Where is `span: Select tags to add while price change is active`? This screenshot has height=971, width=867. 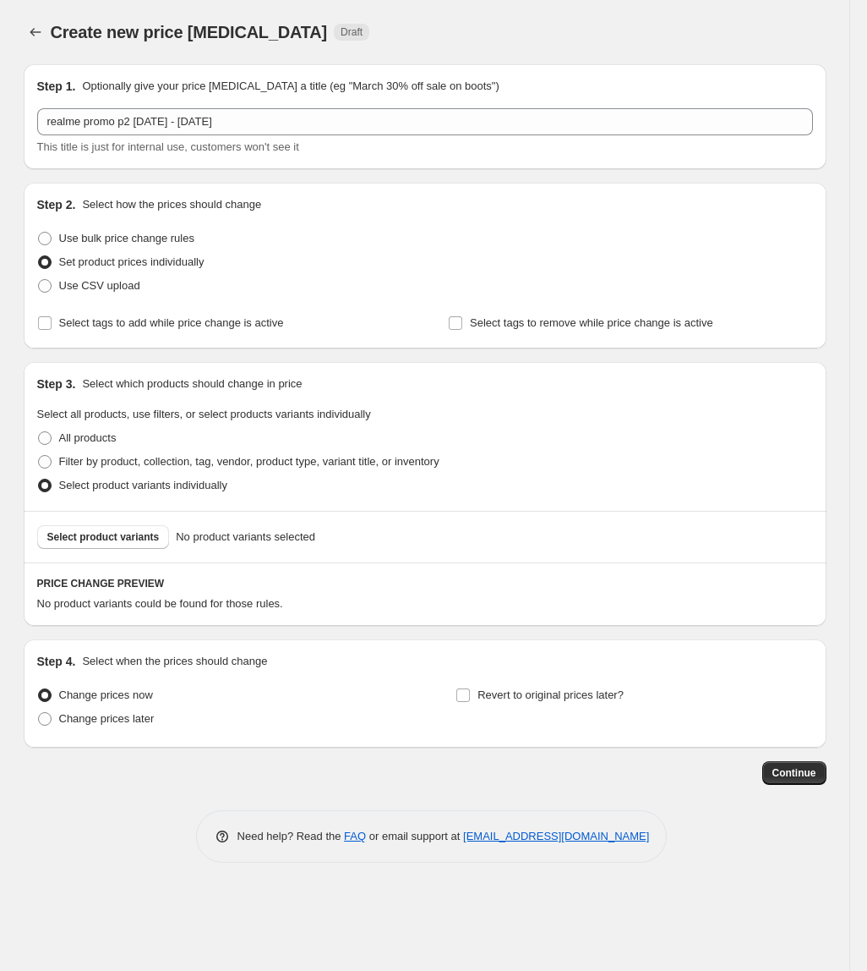 span: Select tags to add while price change is active is located at coordinates (172, 322).